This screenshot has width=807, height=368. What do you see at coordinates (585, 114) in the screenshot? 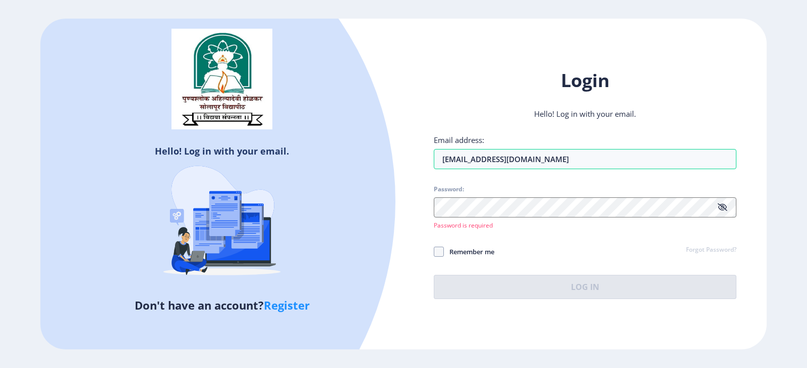
I see `p: Hello! Log in with your email.` at bounding box center [585, 114].